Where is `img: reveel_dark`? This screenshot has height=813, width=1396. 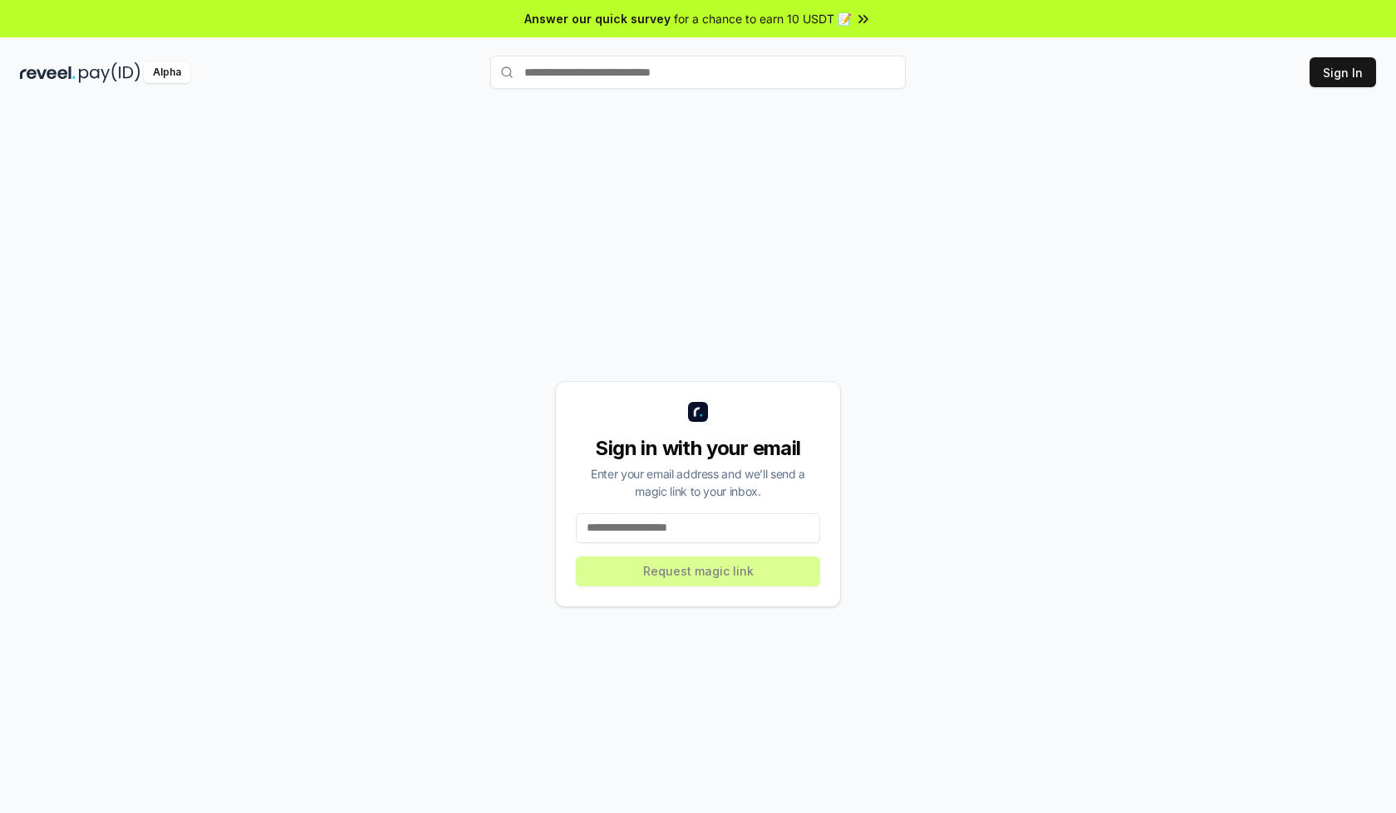 img: reveel_dark is located at coordinates (47, 72).